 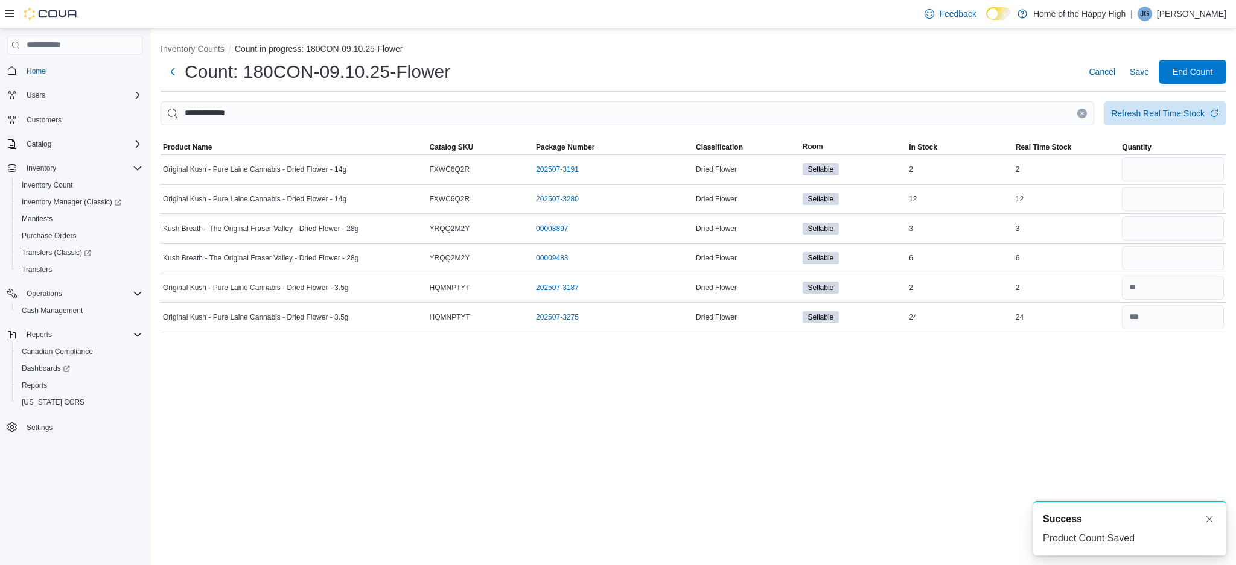 I want to click on span: Transfers (Classic), so click(x=56, y=253).